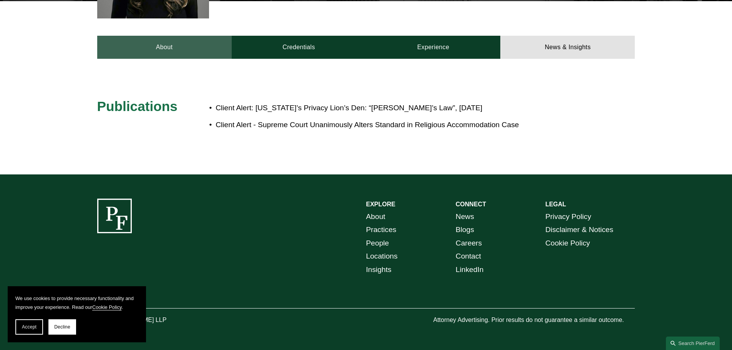  Describe the element at coordinates (299, 47) in the screenshot. I see `a: Credentials` at that location.